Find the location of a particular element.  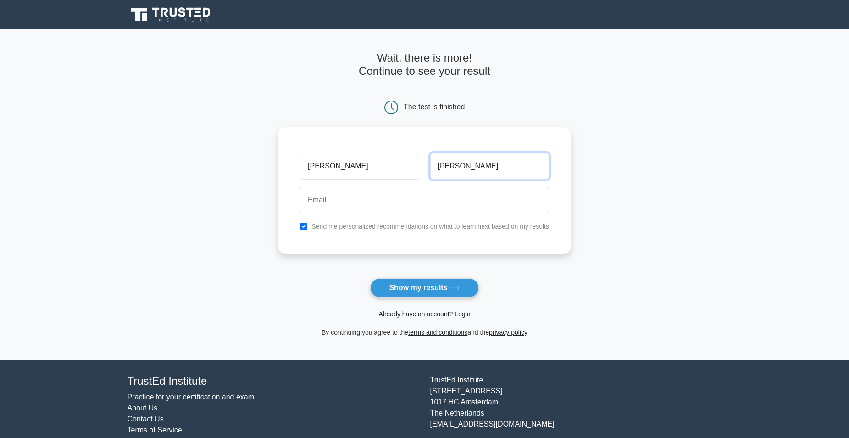

a: Terms of Service is located at coordinates (155, 429).